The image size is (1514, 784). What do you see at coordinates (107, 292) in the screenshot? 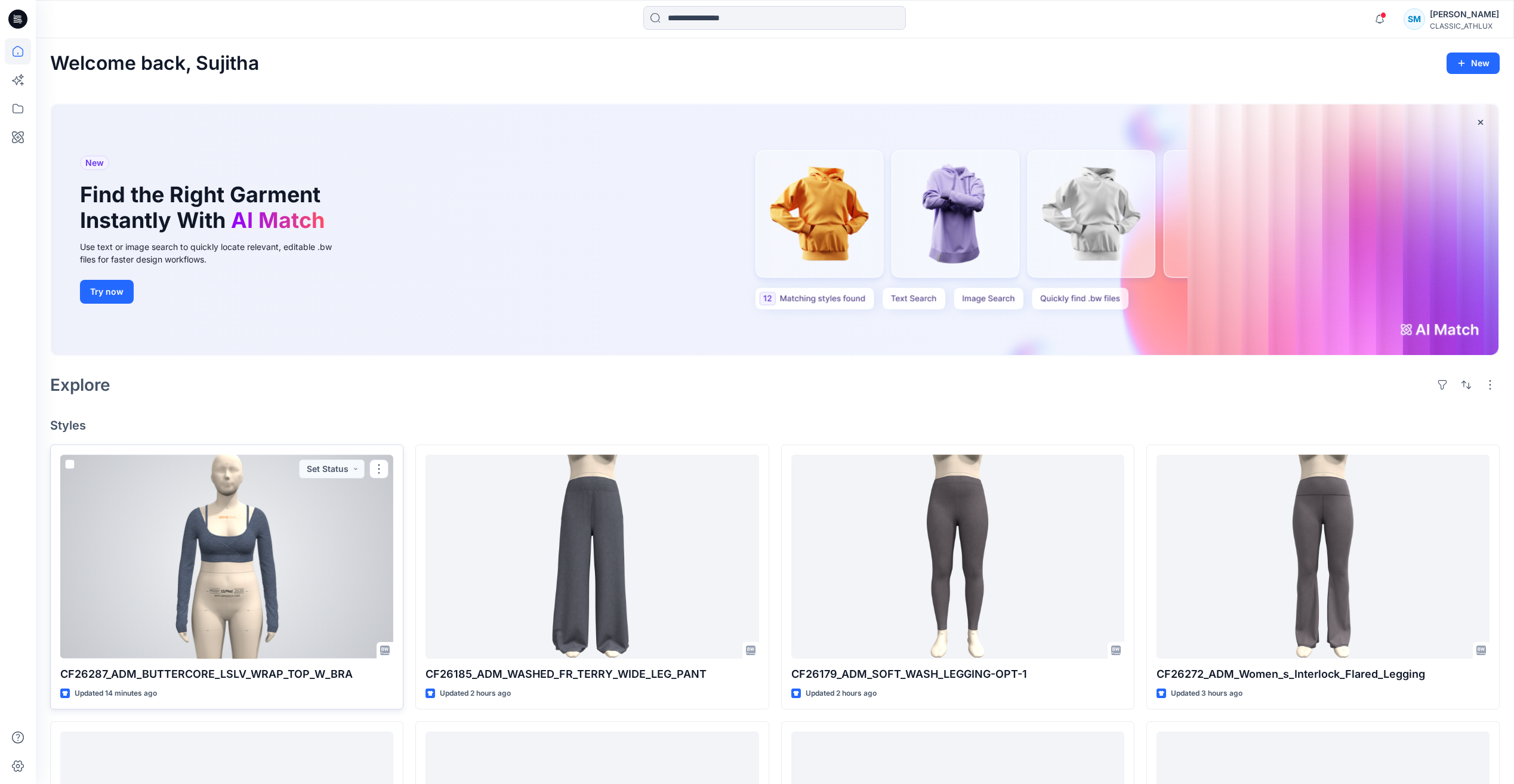
I see `a: Try now` at bounding box center [107, 292].